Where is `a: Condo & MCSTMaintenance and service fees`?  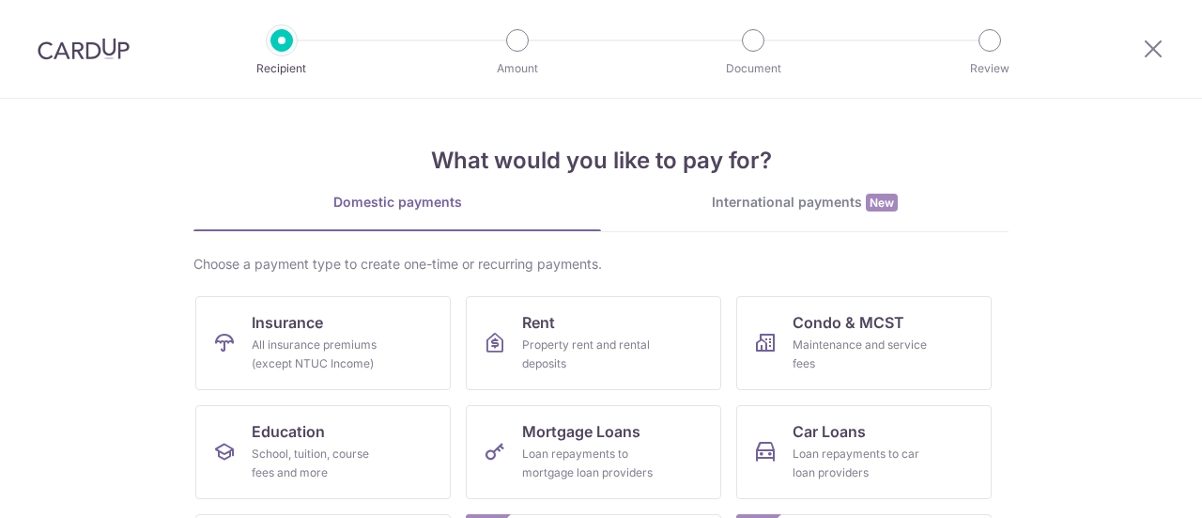 a: Condo & MCSTMaintenance and service fees is located at coordinates (864, 343).